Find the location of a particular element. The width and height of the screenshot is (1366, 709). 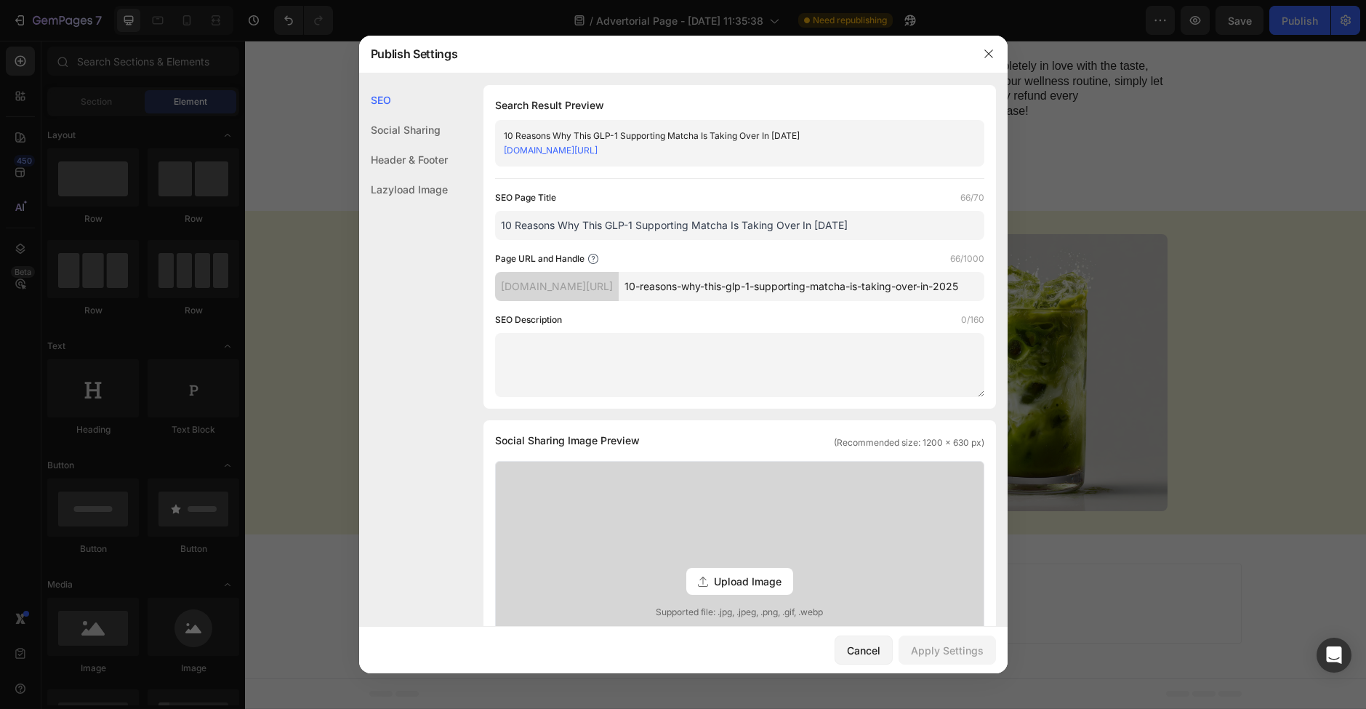

p: min is located at coordinates (411, 263).